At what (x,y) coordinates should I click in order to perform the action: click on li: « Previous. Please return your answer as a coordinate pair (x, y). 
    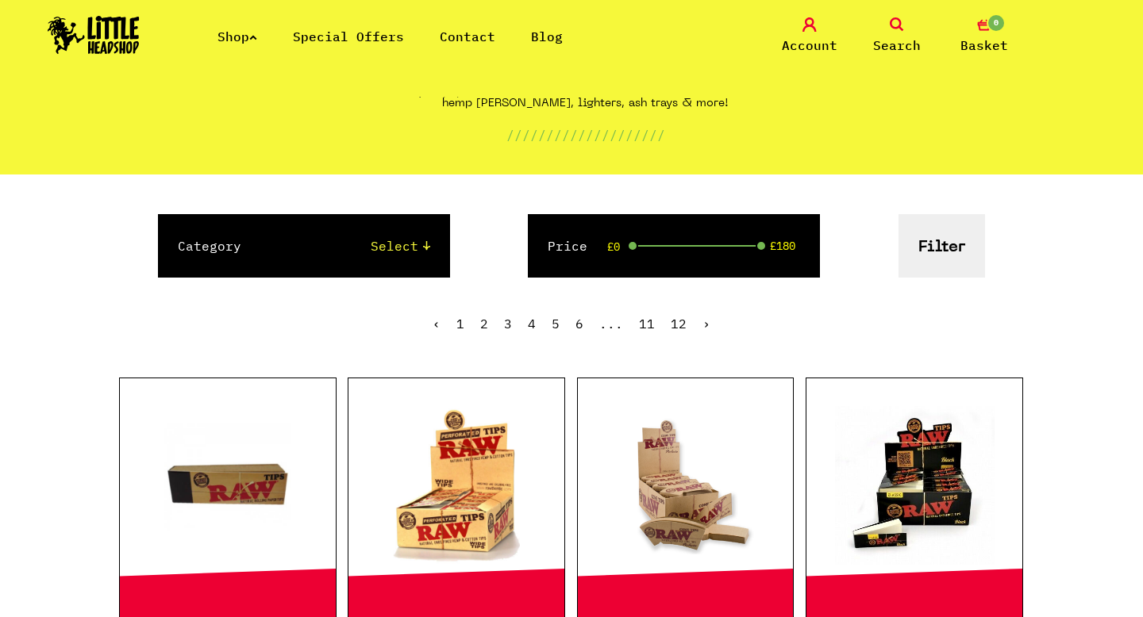
    Looking at the image, I should click on (436, 324).